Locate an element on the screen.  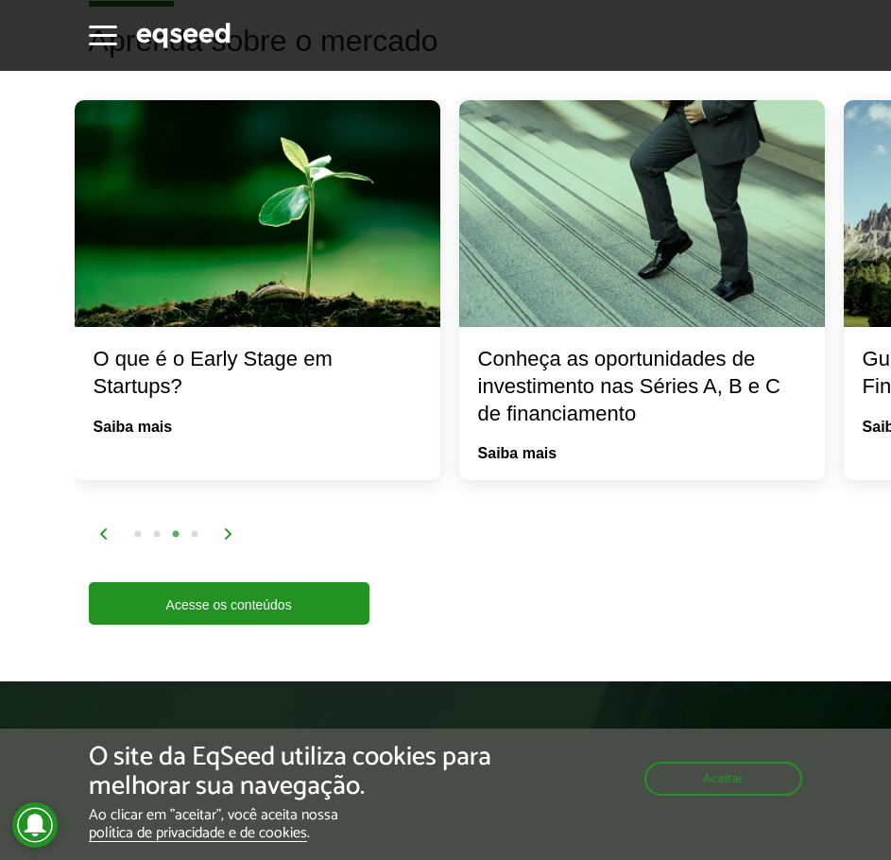
img: arrow%20left.svg is located at coordinates (104, 534).